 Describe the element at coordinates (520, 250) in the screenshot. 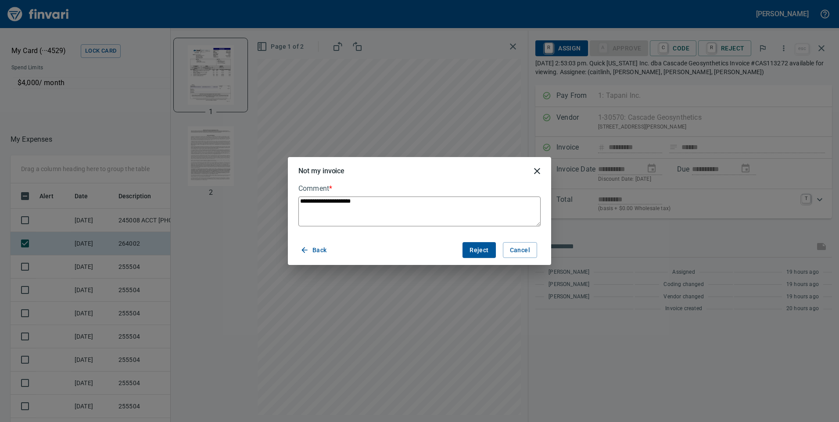

I see `button: Cancel` at that location.